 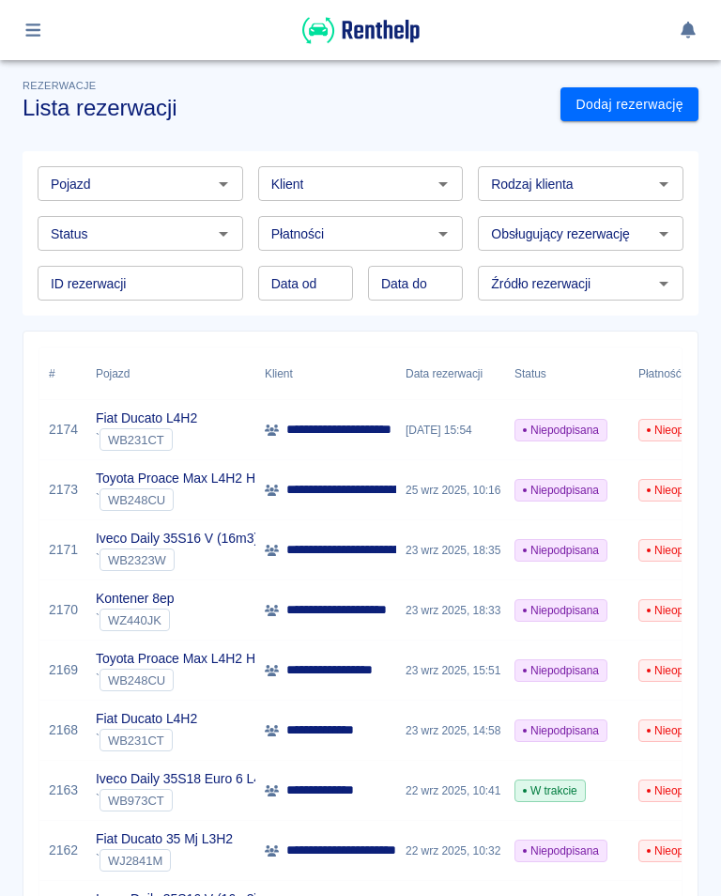 What do you see at coordinates (134, 598) in the screenshot?
I see `p: Kontener 8ep` at bounding box center [134, 598].